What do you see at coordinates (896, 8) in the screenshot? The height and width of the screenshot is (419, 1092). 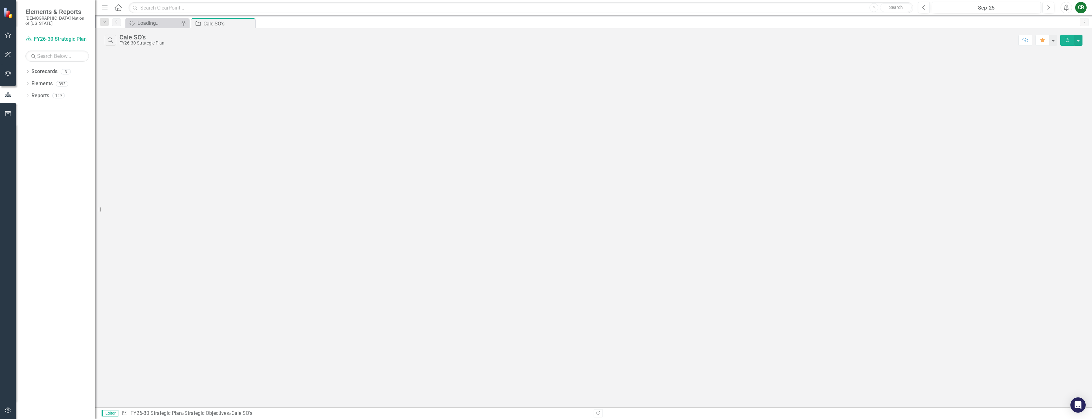 I see `button: Search` at bounding box center [896, 8].